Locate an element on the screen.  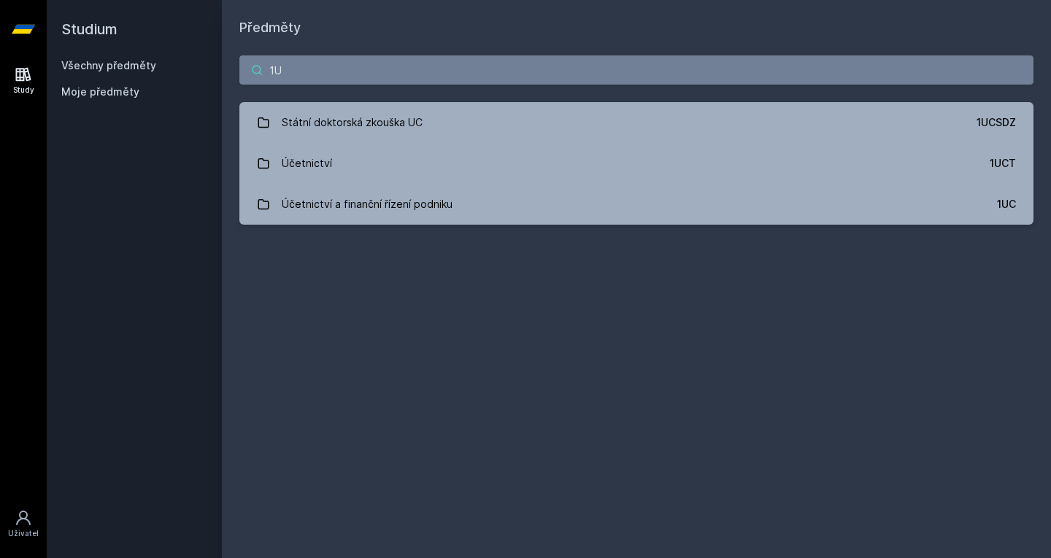
a: Účetnictví a finanční řízení podniku 1UC is located at coordinates (637, 204).